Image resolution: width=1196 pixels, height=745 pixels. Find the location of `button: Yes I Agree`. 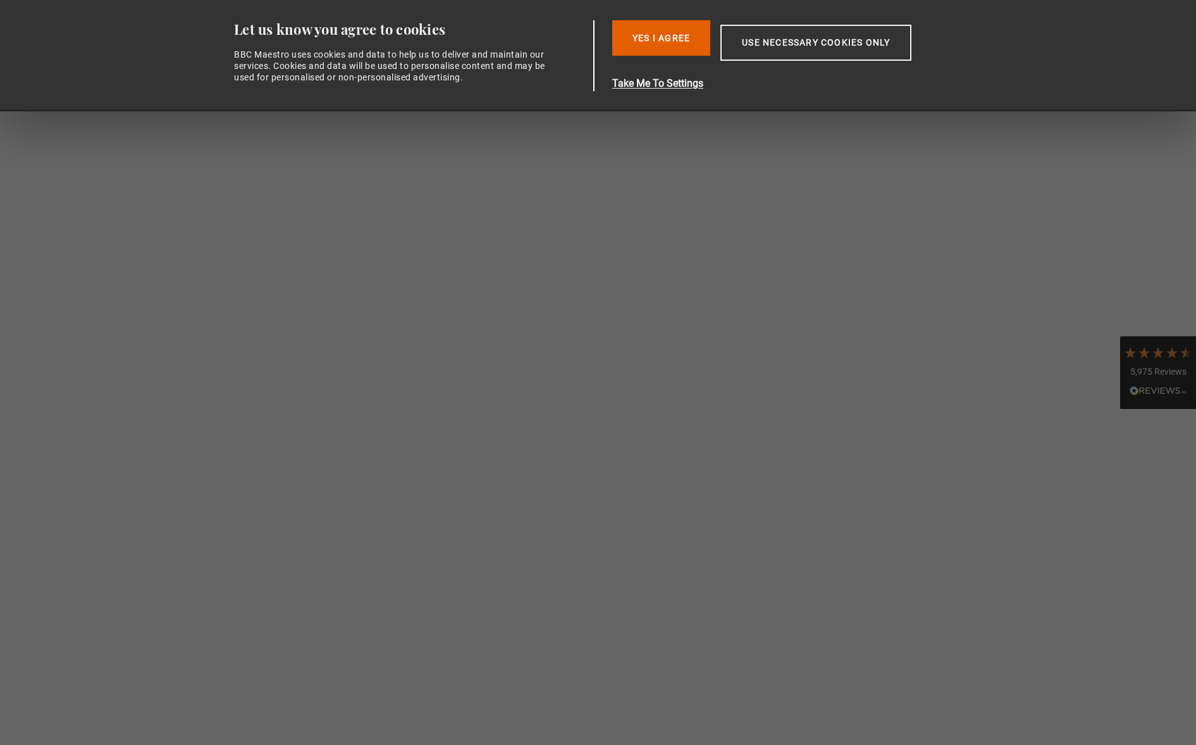

button: Yes I Agree is located at coordinates (661, 38).